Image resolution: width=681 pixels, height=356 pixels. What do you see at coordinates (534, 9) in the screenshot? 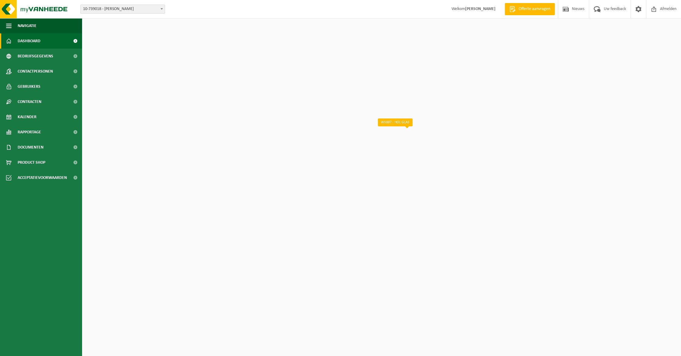
I see `span: Offerte aanvragen` at bounding box center [534, 9].